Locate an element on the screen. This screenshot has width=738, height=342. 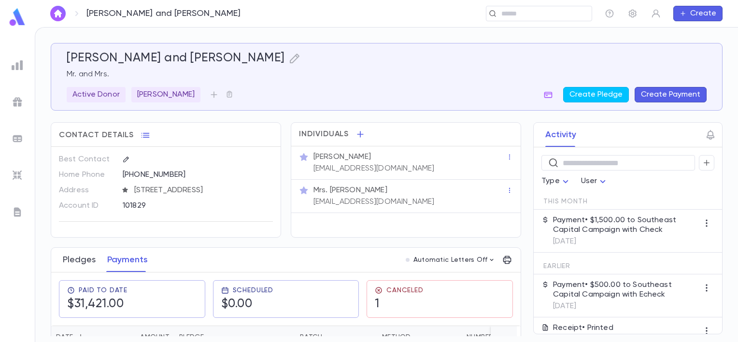
p: Payment • $1,500.00 to Southeast Capital Campaign with Check is located at coordinates (626, 225).